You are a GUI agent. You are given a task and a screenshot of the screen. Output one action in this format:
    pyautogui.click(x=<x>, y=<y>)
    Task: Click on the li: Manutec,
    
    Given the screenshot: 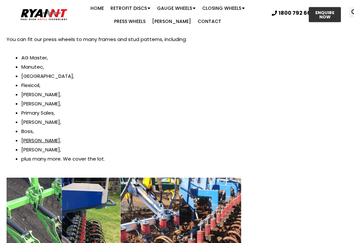 What is the action you would take?
    pyautogui.click(x=131, y=67)
    